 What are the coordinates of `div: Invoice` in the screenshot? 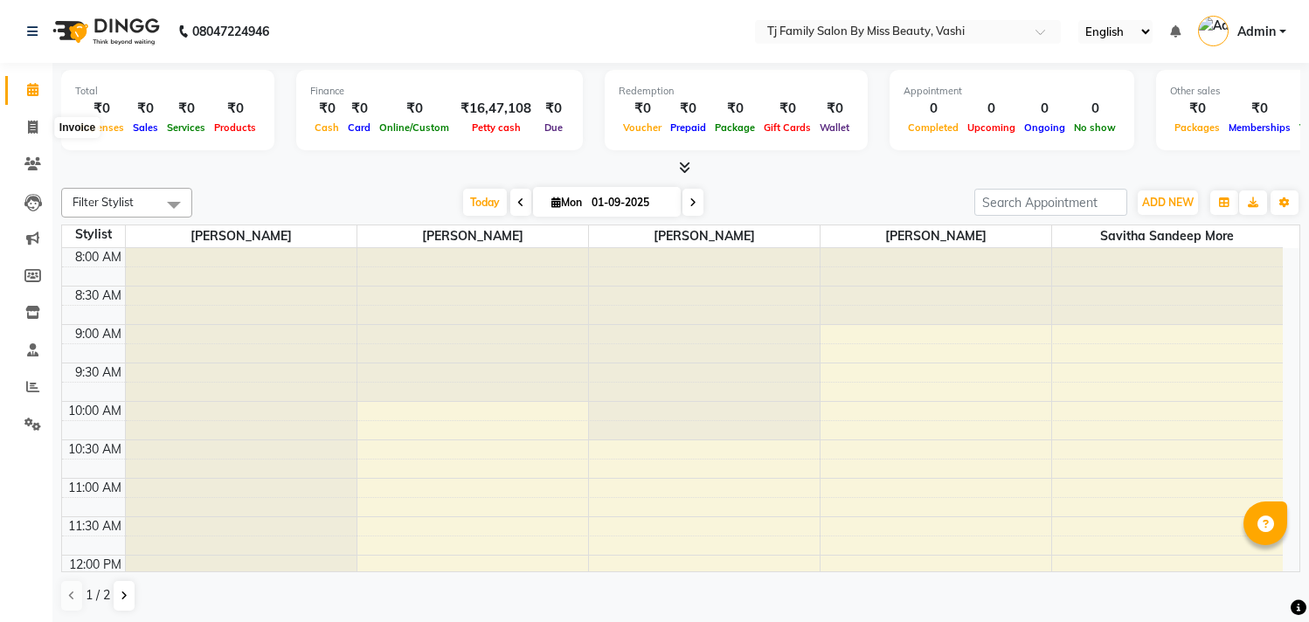 It's located at (77, 128).